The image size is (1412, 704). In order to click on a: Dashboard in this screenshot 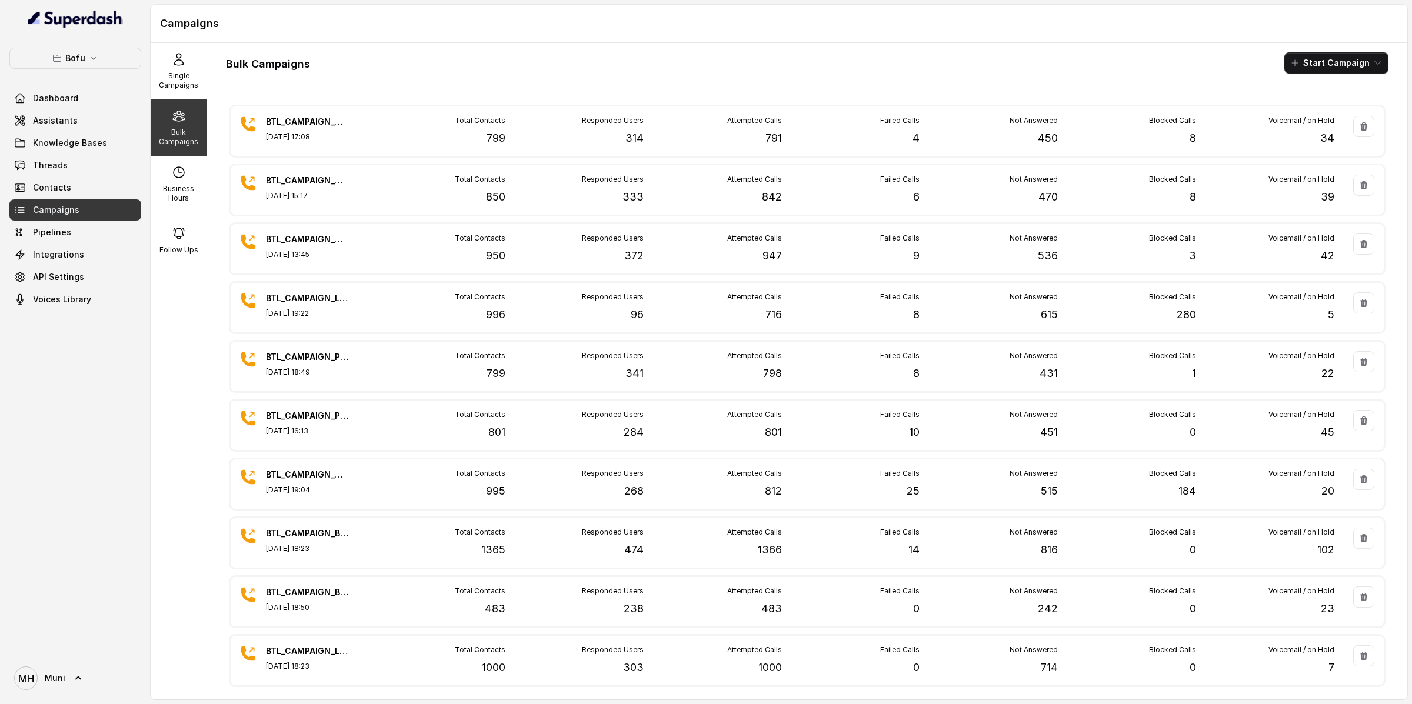, I will do `click(75, 98)`.